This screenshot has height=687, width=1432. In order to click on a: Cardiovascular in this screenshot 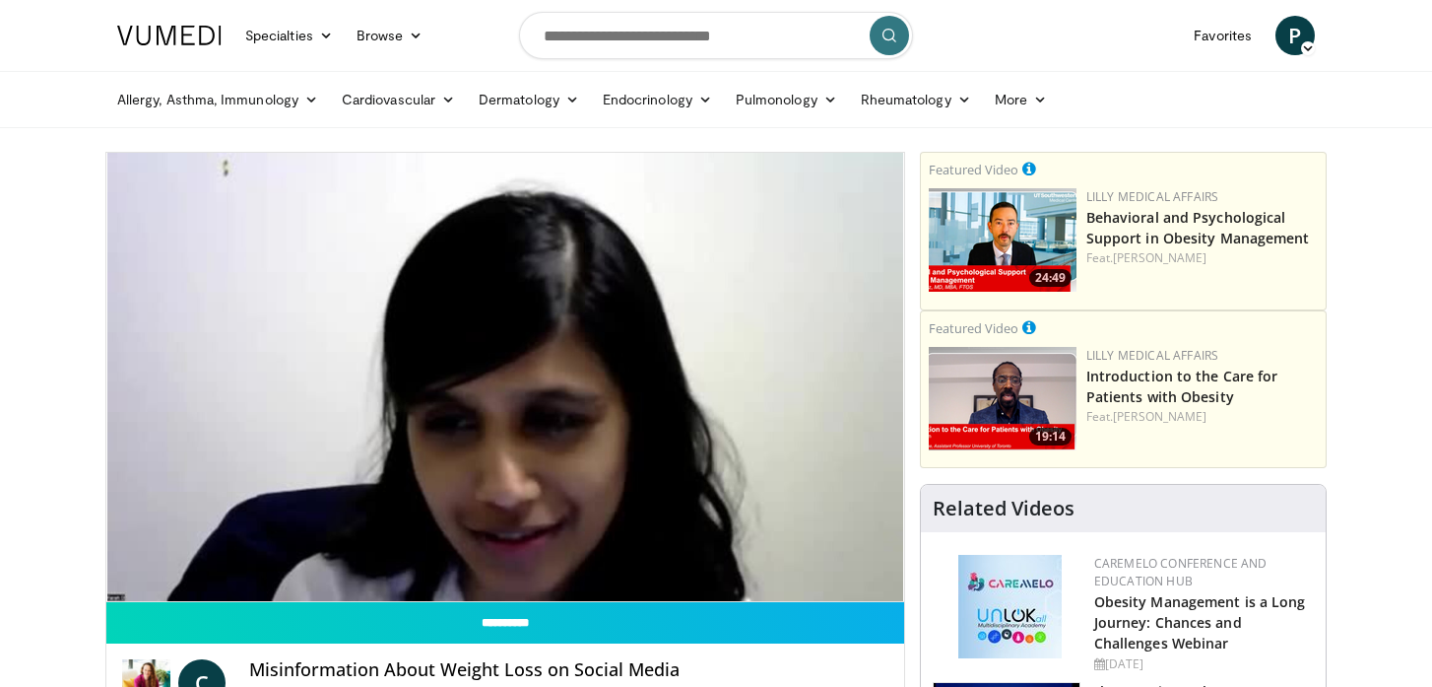, I will do `click(398, 100)`.